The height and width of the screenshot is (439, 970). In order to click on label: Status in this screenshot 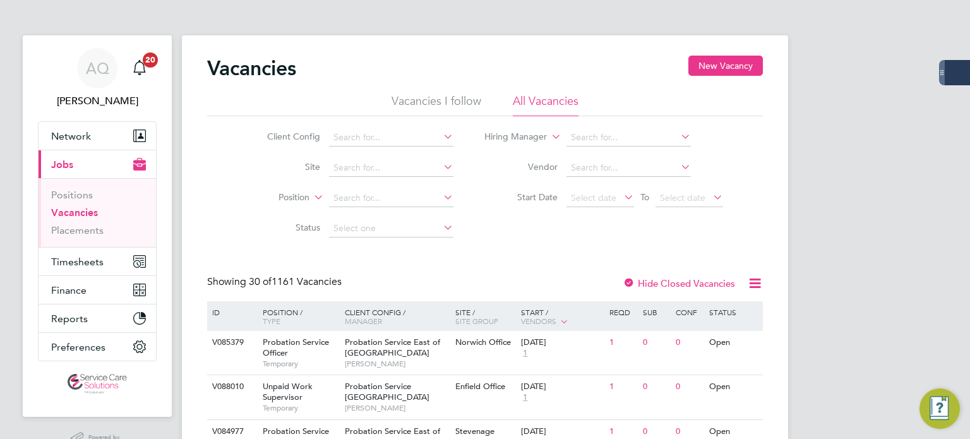, I will do `click(284, 227)`.